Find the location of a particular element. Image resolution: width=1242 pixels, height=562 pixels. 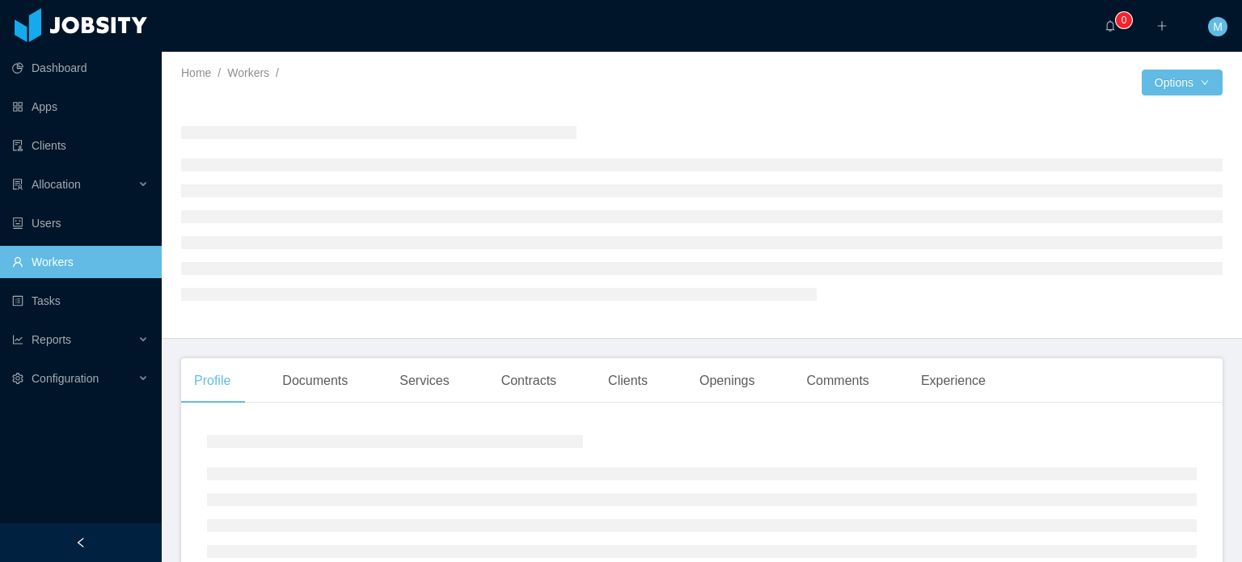

div: Openings is located at coordinates (727, 381).